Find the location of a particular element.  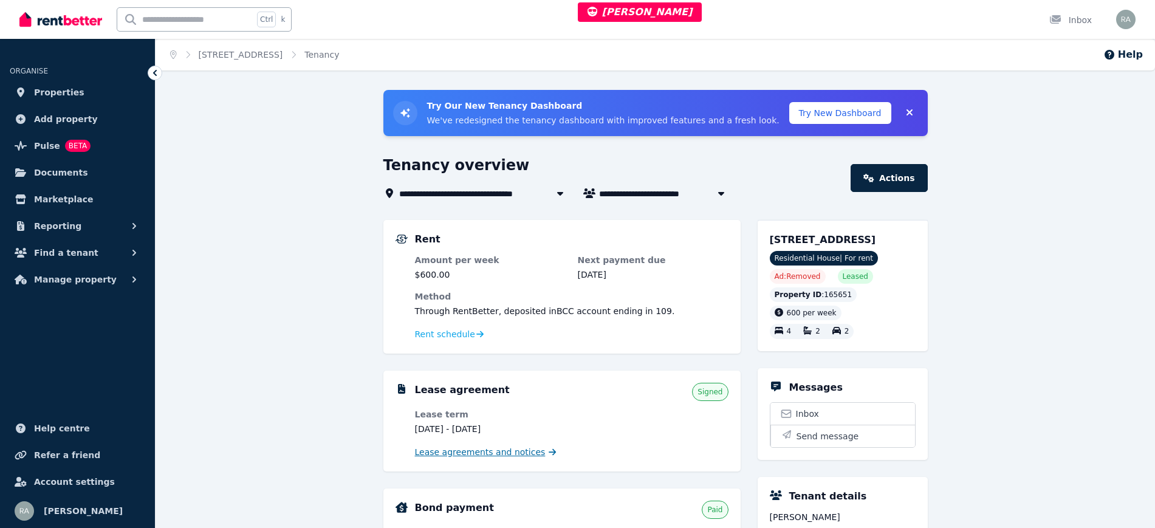

dt: Method is located at coordinates (572, 297).